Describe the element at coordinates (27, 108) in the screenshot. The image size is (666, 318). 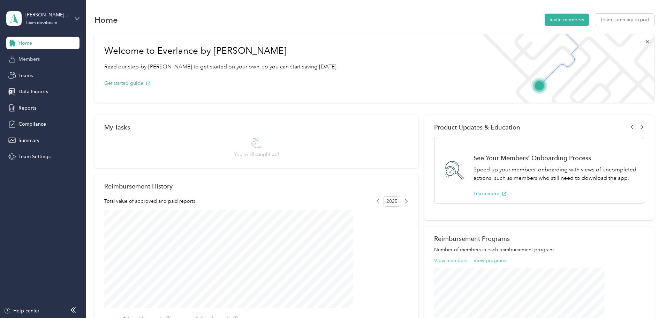
I see `span: Reports` at that location.